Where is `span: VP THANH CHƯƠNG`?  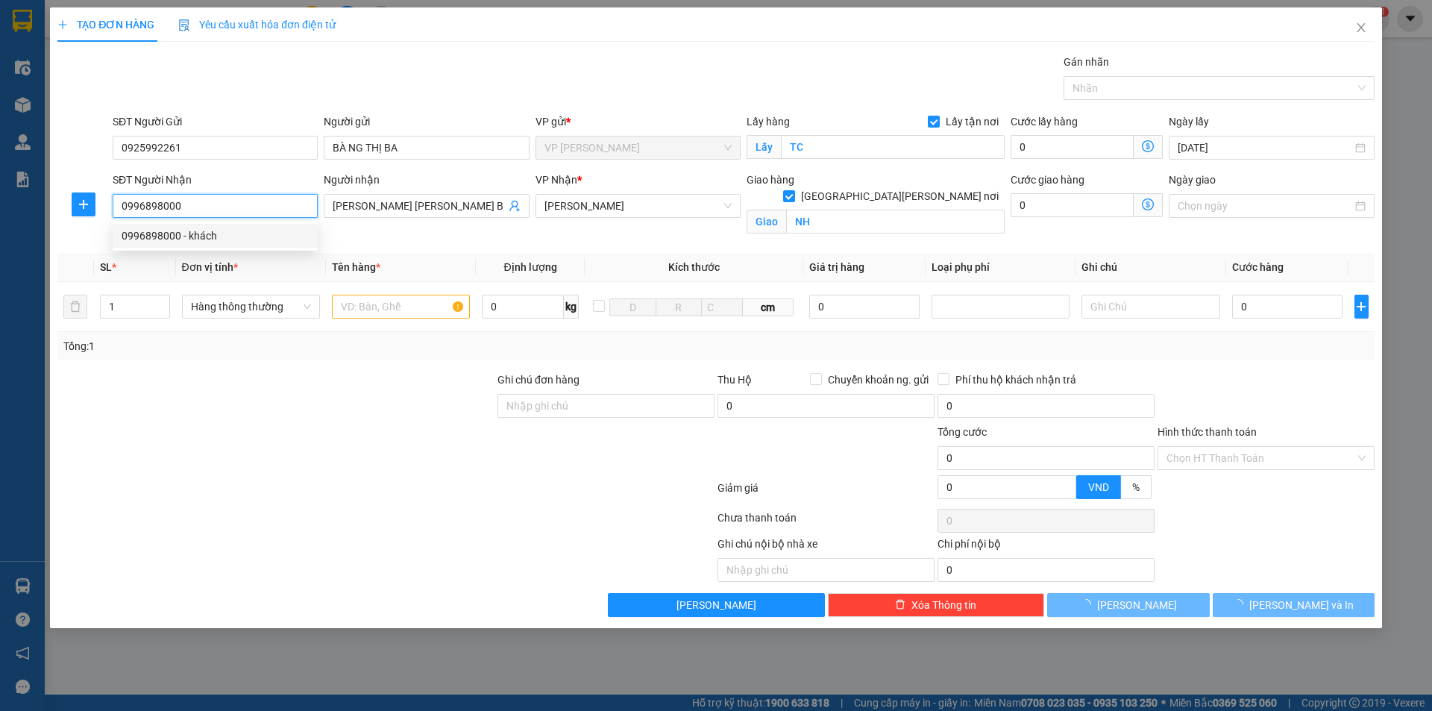
span: VP THANH CHƯƠNG is located at coordinates (638, 148).